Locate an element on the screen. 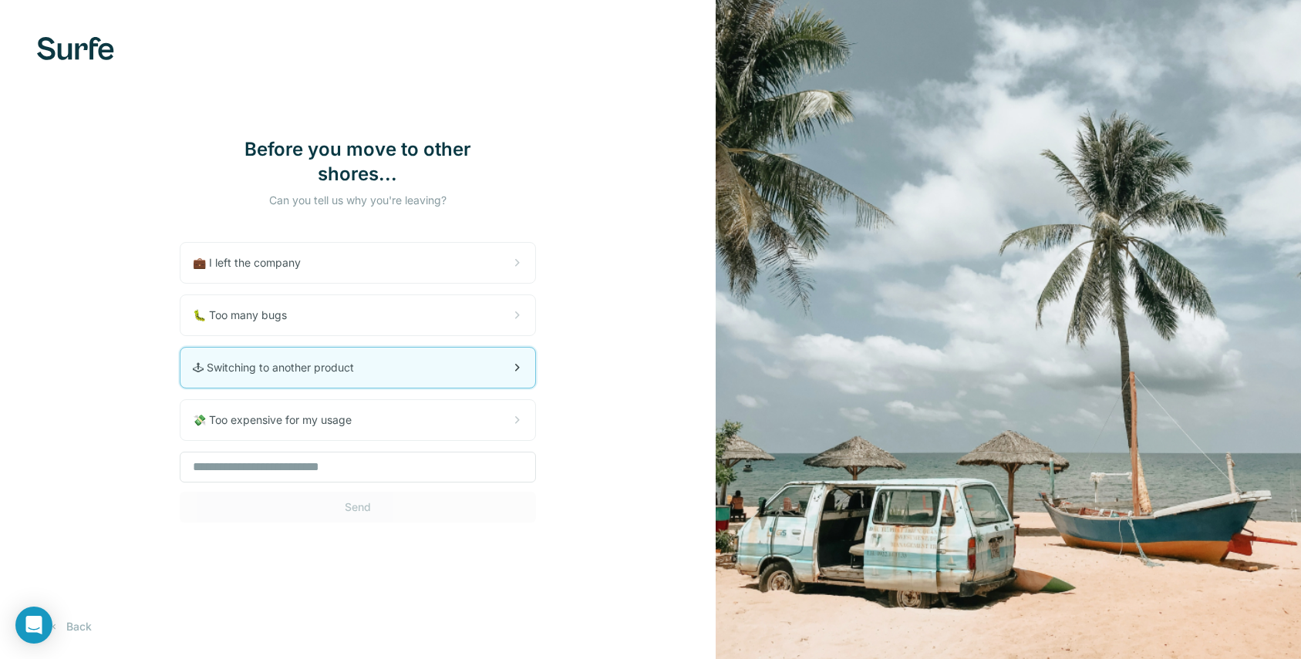 The image size is (1301, 659). p: Can you tell us why you're leaving? is located at coordinates (358, 201).